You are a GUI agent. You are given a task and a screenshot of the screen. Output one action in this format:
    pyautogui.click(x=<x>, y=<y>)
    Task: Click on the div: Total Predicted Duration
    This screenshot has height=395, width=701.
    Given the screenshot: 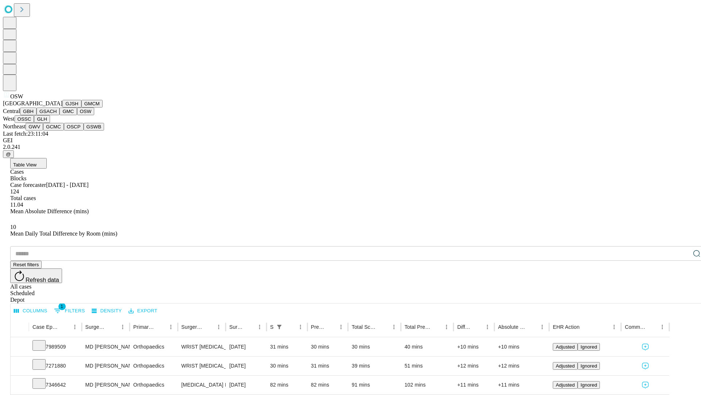 What is the action you would take?
    pyautogui.click(x=418, y=327)
    